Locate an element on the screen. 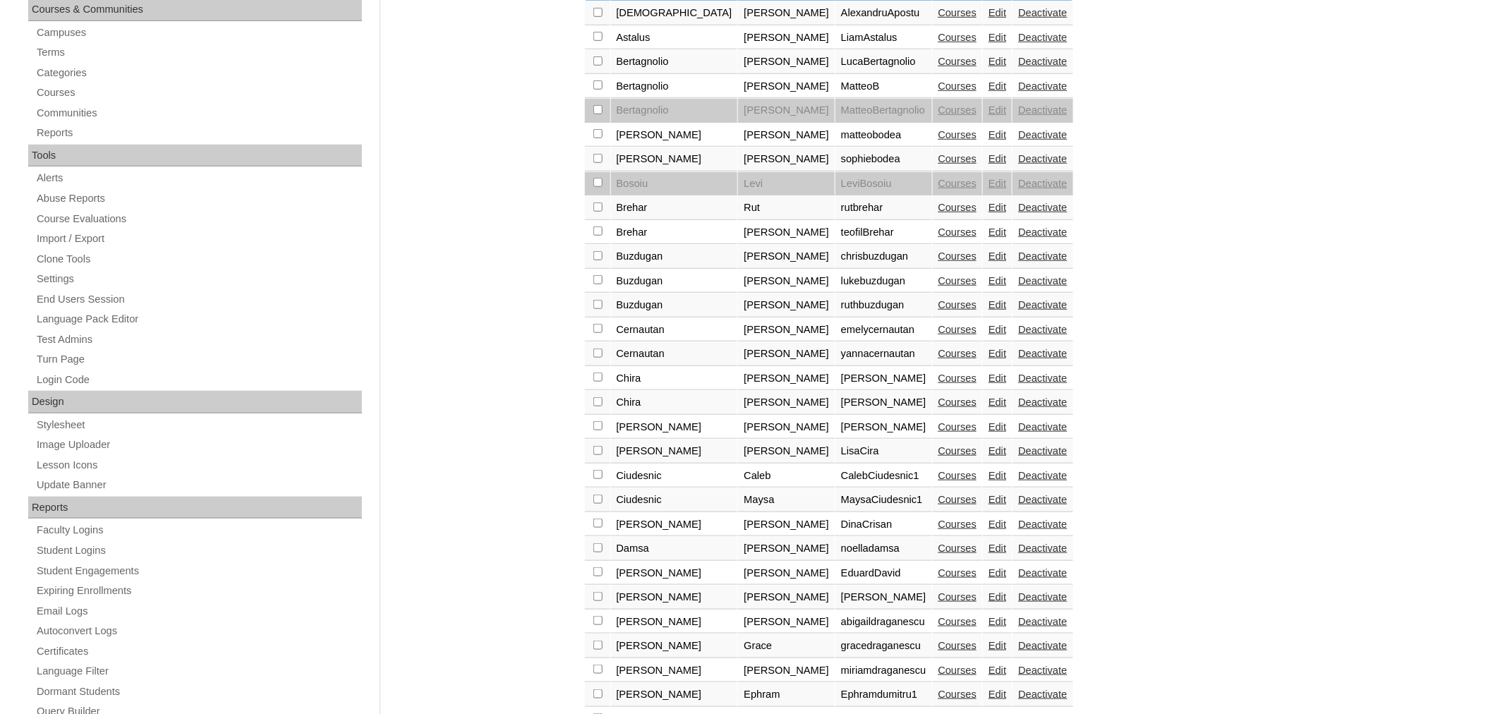 Image resolution: width=1493 pixels, height=714 pixels. td: Grace is located at coordinates (786, 646).